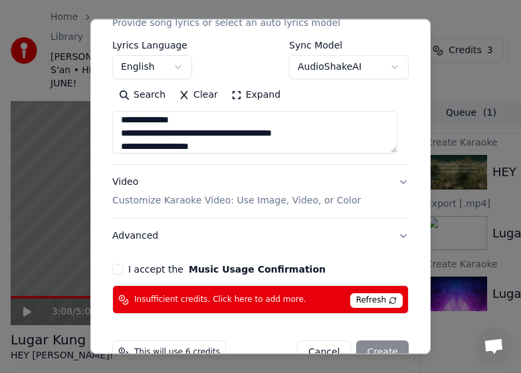 The width and height of the screenshot is (521, 373). Describe the element at coordinates (376, 300) in the screenshot. I see `span: Refresh` at that location.